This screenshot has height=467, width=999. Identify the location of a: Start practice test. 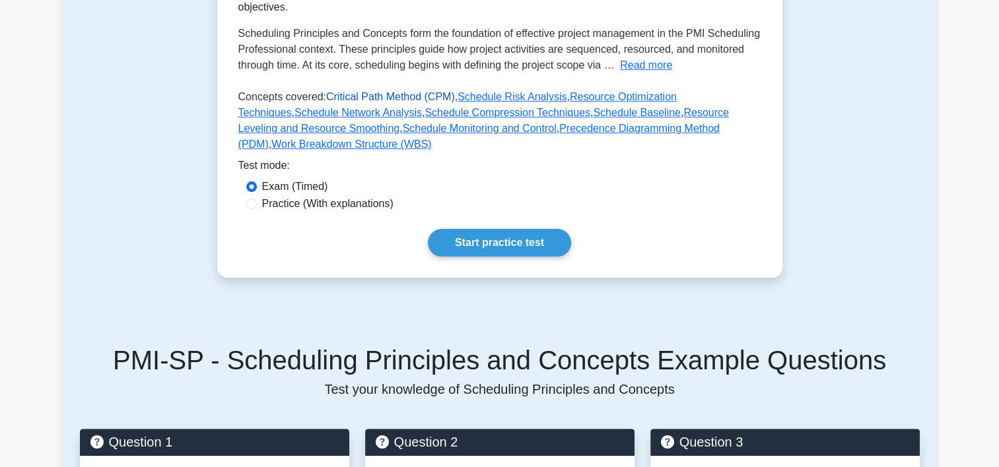
(499, 243).